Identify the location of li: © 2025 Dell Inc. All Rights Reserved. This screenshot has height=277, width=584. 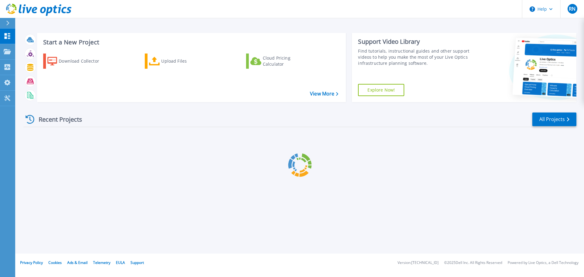
(473, 263).